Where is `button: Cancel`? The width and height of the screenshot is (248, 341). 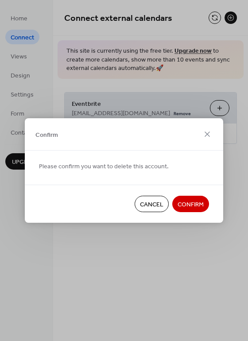
button: Cancel is located at coordinates (152, 204).